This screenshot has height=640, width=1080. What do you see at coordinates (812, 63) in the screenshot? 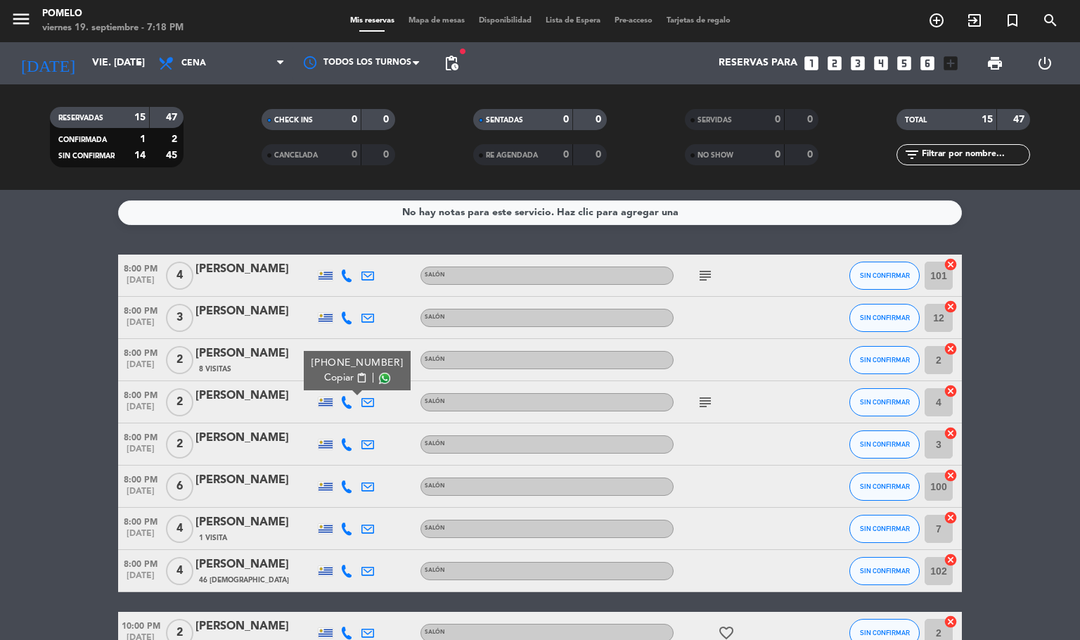
I see `i: looks_one` at bounding box center [812, 63].